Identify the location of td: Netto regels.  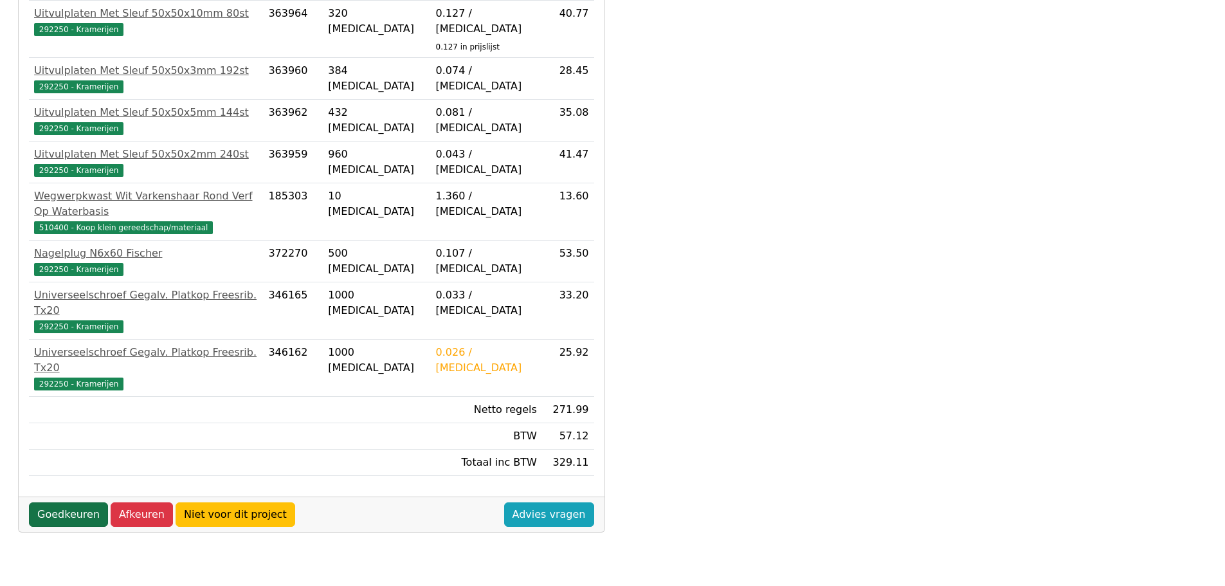
(486, 410).